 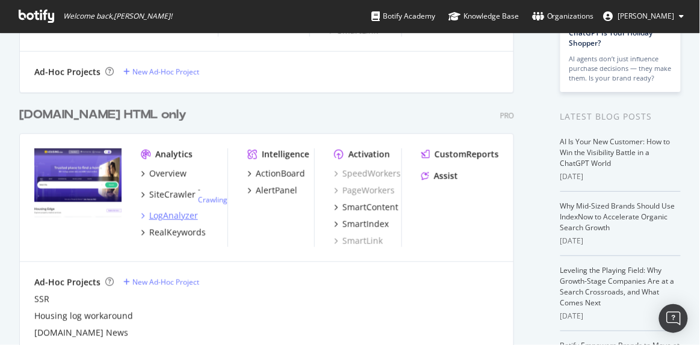 I want to click on div: Activation, so click(x=369, y=155).